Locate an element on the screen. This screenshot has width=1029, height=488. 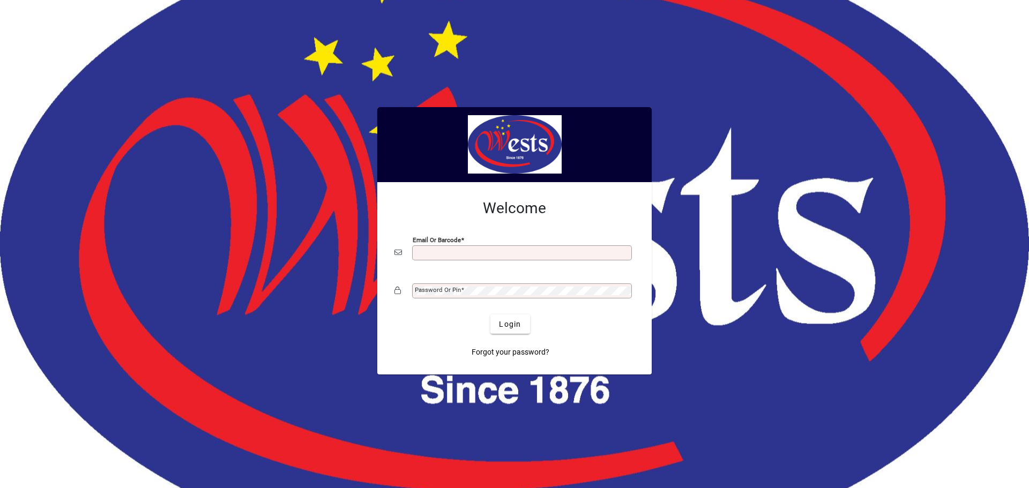
mat-label: Email or Barcode is located at coordinates (437, 240).